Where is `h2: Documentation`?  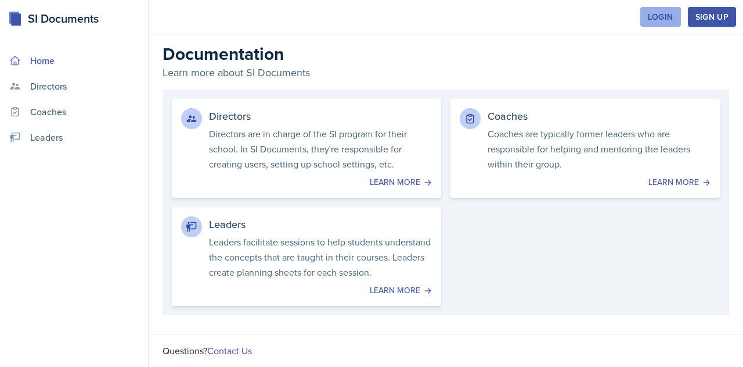
h2: Documentation is located at coordinates (446, 54).